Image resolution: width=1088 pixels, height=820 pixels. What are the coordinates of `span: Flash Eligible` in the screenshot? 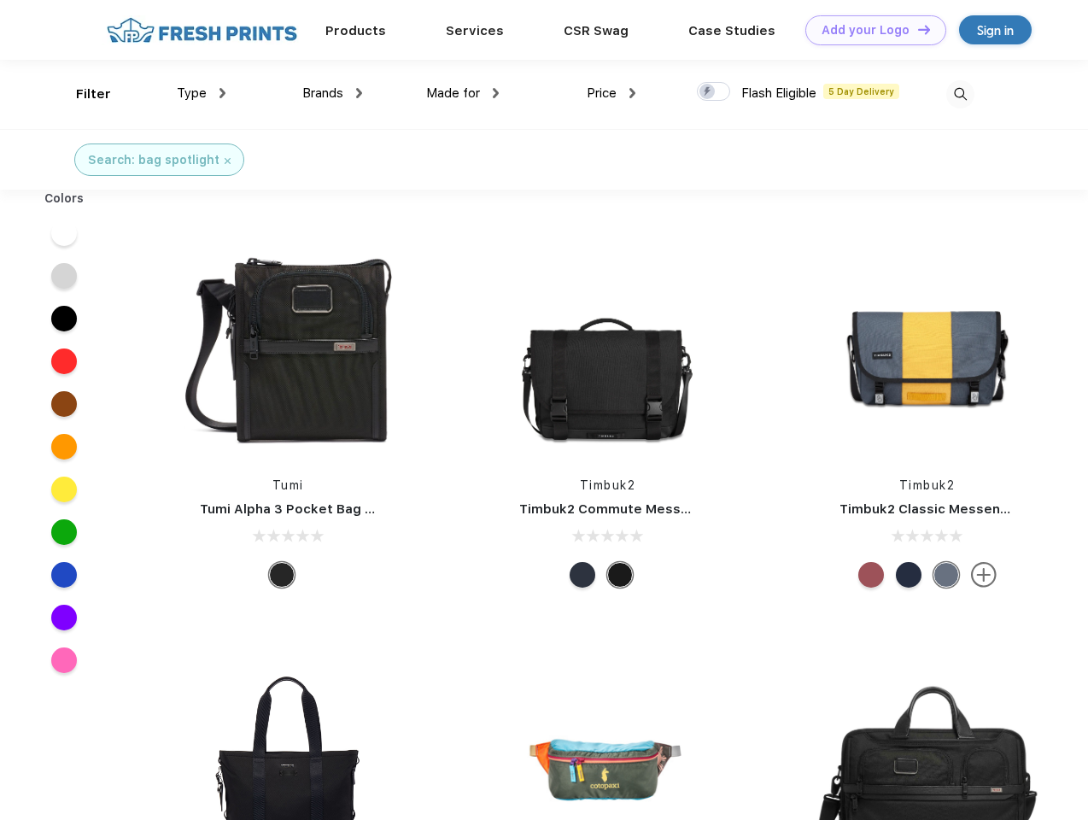 It's located at (779, 93).